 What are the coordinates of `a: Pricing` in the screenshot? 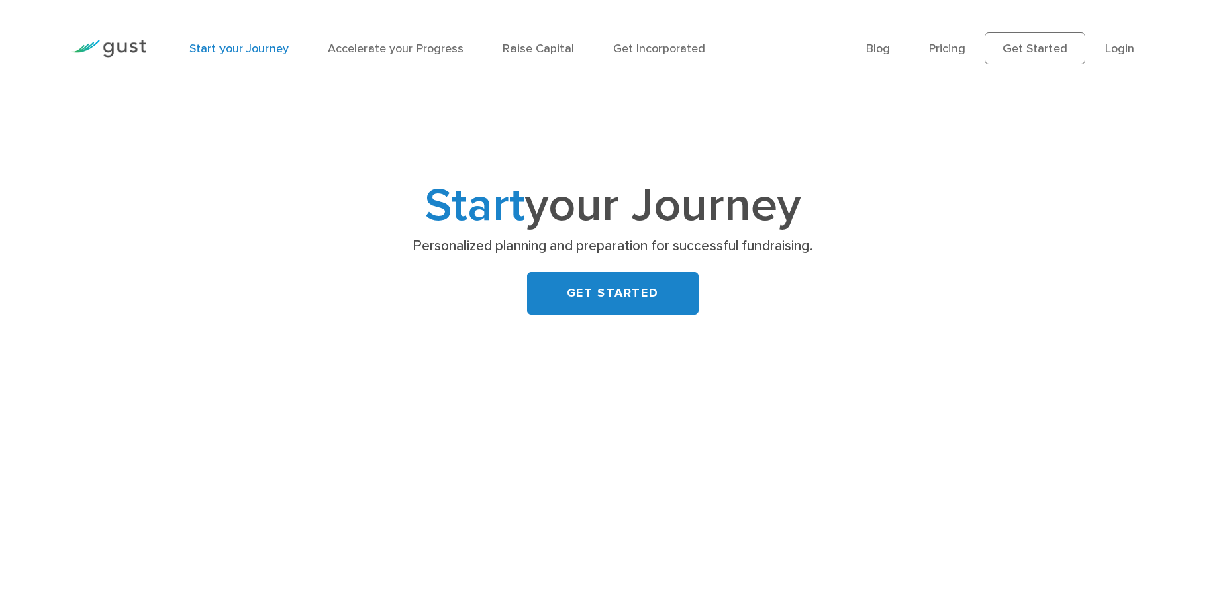 It's located at (947, 48).